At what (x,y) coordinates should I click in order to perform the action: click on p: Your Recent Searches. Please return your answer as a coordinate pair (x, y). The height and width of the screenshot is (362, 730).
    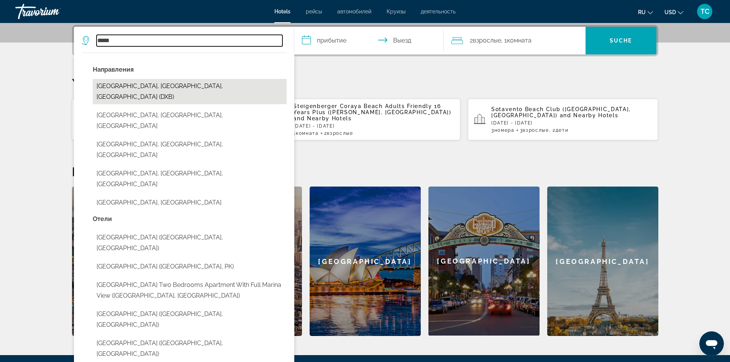
    Looking at the image, I should click on (365, 83).